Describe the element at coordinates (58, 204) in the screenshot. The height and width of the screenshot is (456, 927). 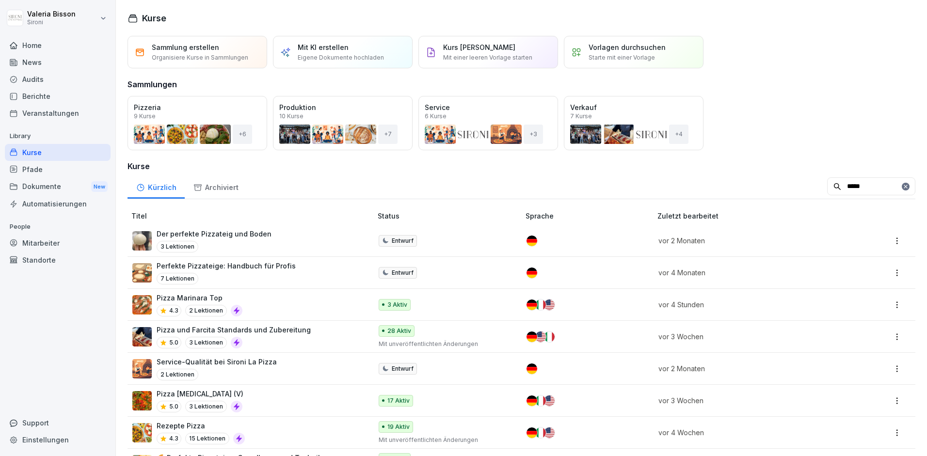
I see `div: Automatisierungen` at that location.